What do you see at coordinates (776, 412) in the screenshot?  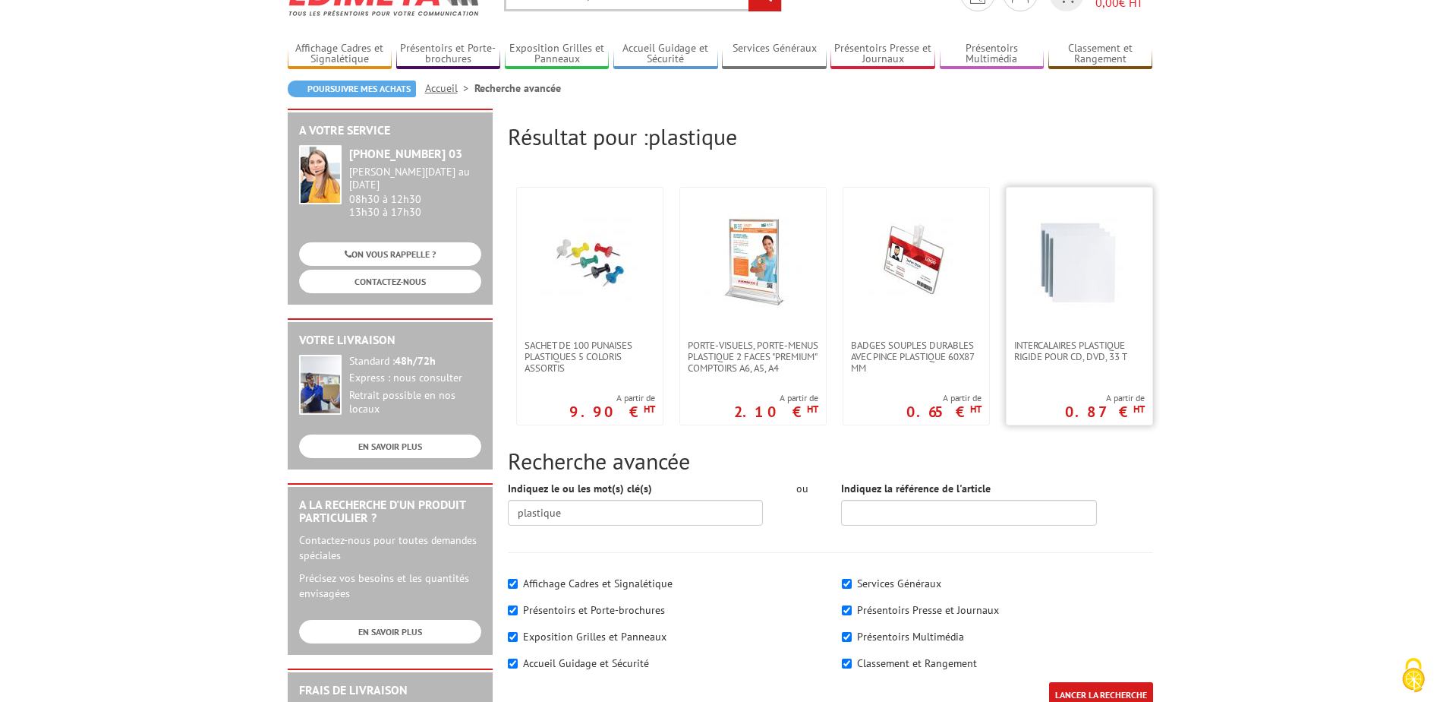 I see `p: 2.10 €` at bounding box center [776, 412].